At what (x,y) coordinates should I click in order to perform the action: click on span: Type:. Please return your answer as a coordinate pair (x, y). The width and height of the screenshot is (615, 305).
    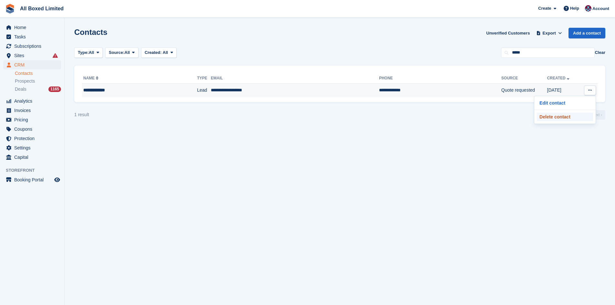
    Looking at the image, I should click on (83, 53).